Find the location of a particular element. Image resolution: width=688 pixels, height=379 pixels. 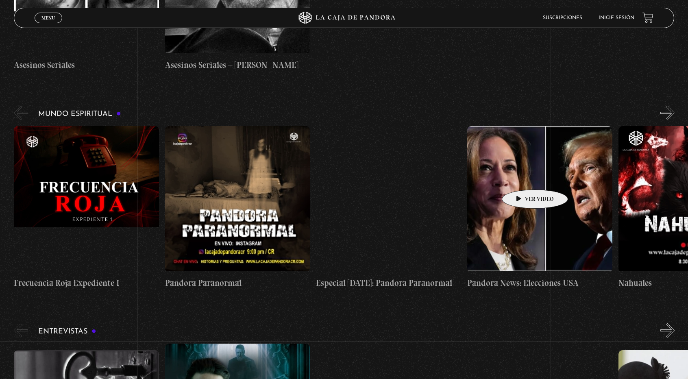

a: Frecuencia Roja Expediente I is located at coordinates (86, 208).